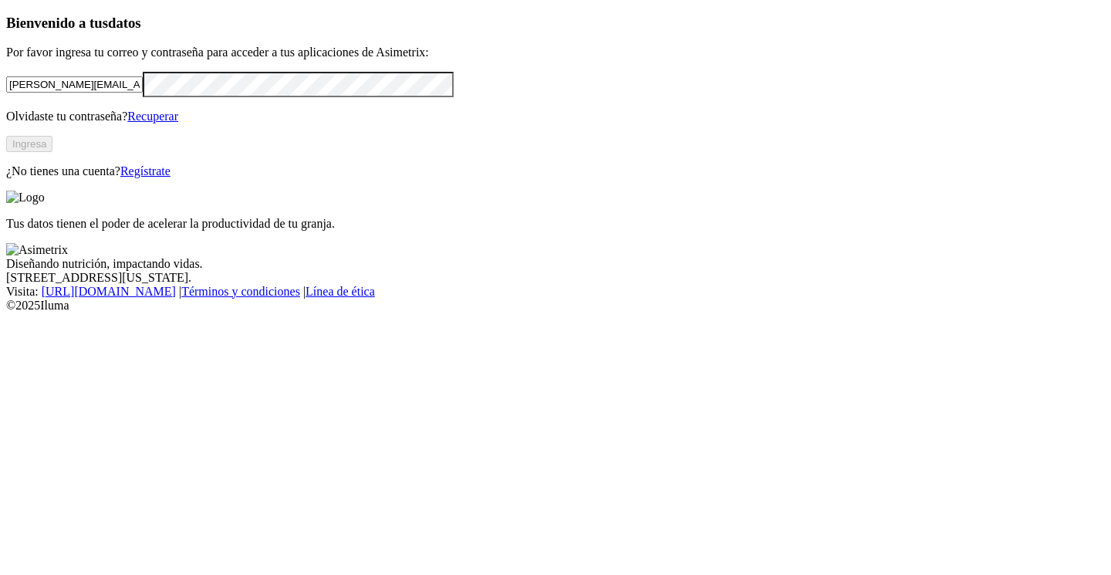  I want to click on img: Asimetrix, so click(37, 250).